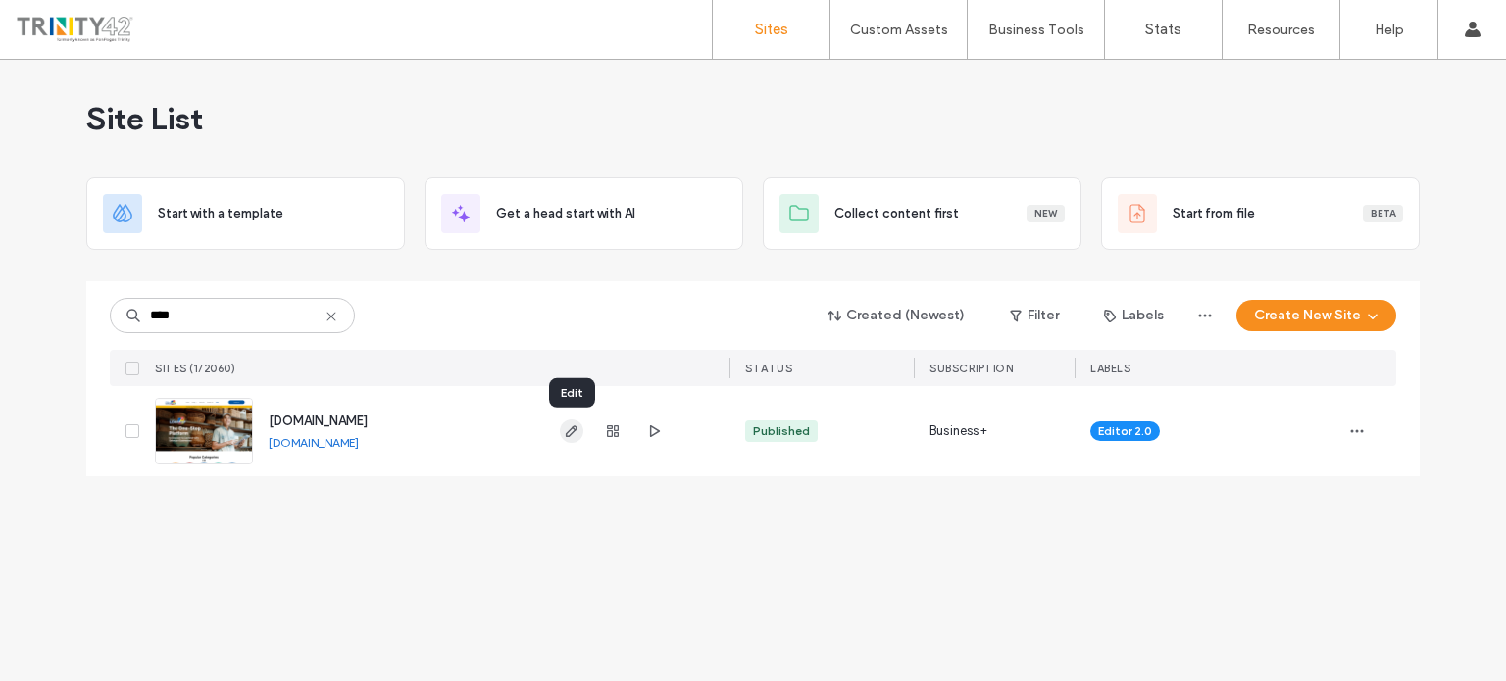 This screenshot has width=1506, height=681. Describe the element at coordinates (1163, 29) in the screenshot. I see `label: Stats` at that location.